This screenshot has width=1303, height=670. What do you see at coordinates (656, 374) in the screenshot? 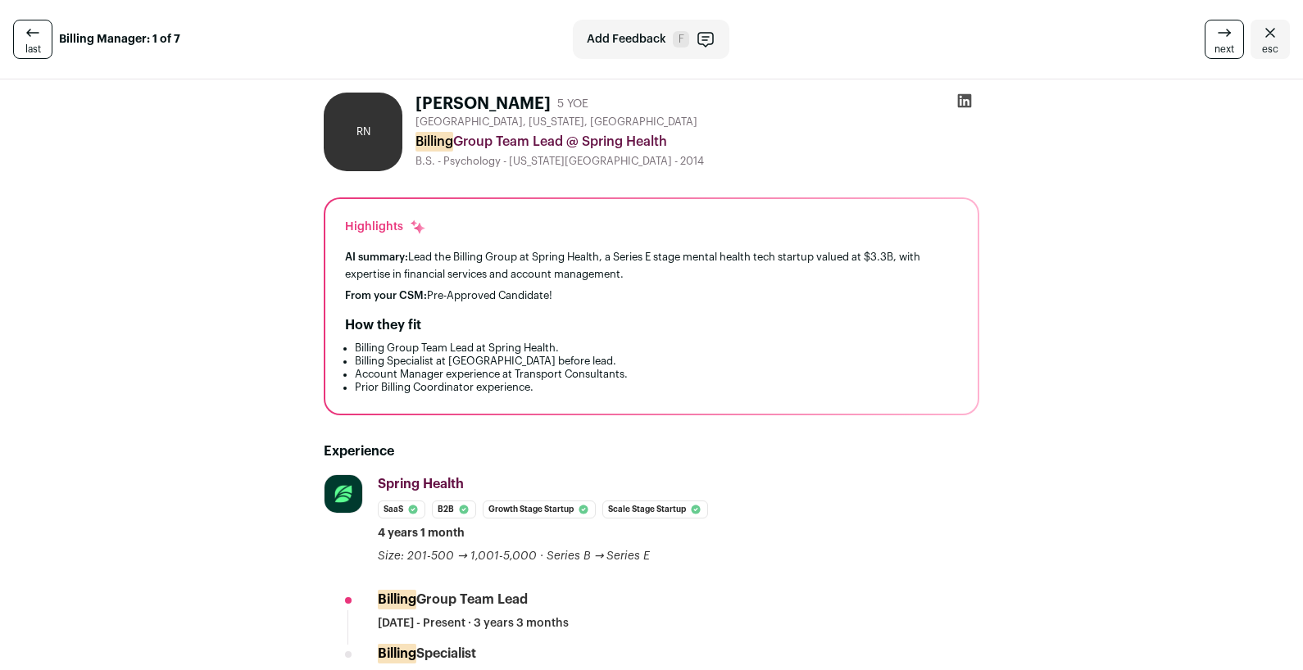
I see `li: Account Manager experience at Transport Consultants.` at bounding box center [656, 374].